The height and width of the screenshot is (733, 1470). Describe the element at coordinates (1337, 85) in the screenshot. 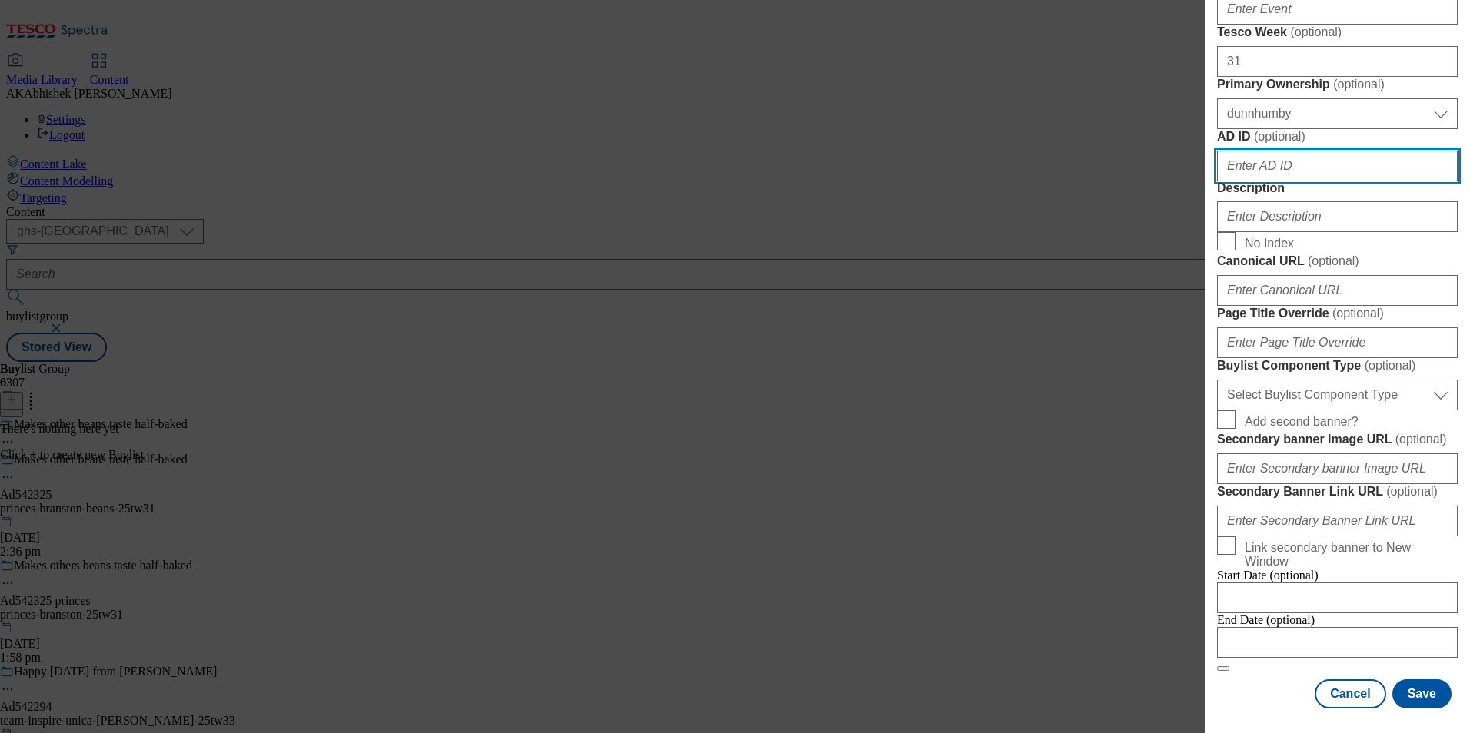

I see `label: Primary Ownership` at that location.